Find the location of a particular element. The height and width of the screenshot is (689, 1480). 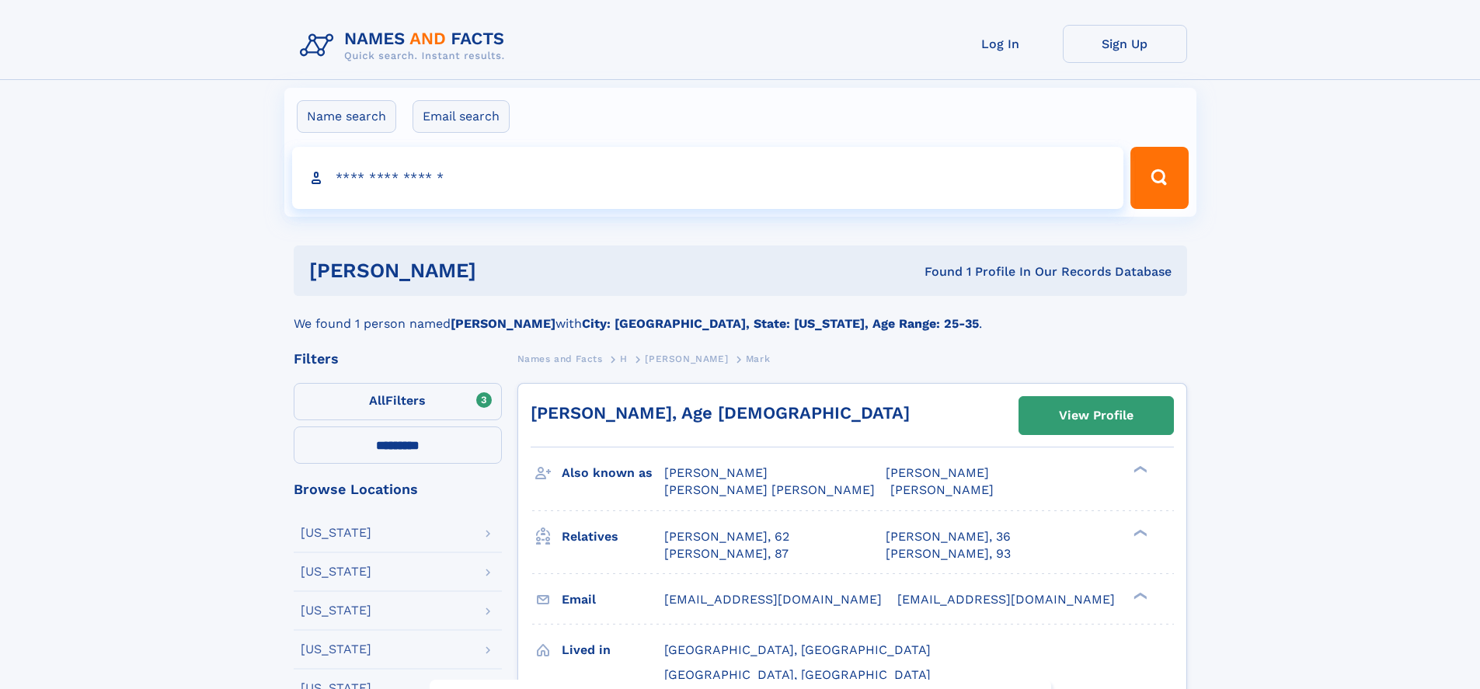

span: All is located at coordinates (377, 400).